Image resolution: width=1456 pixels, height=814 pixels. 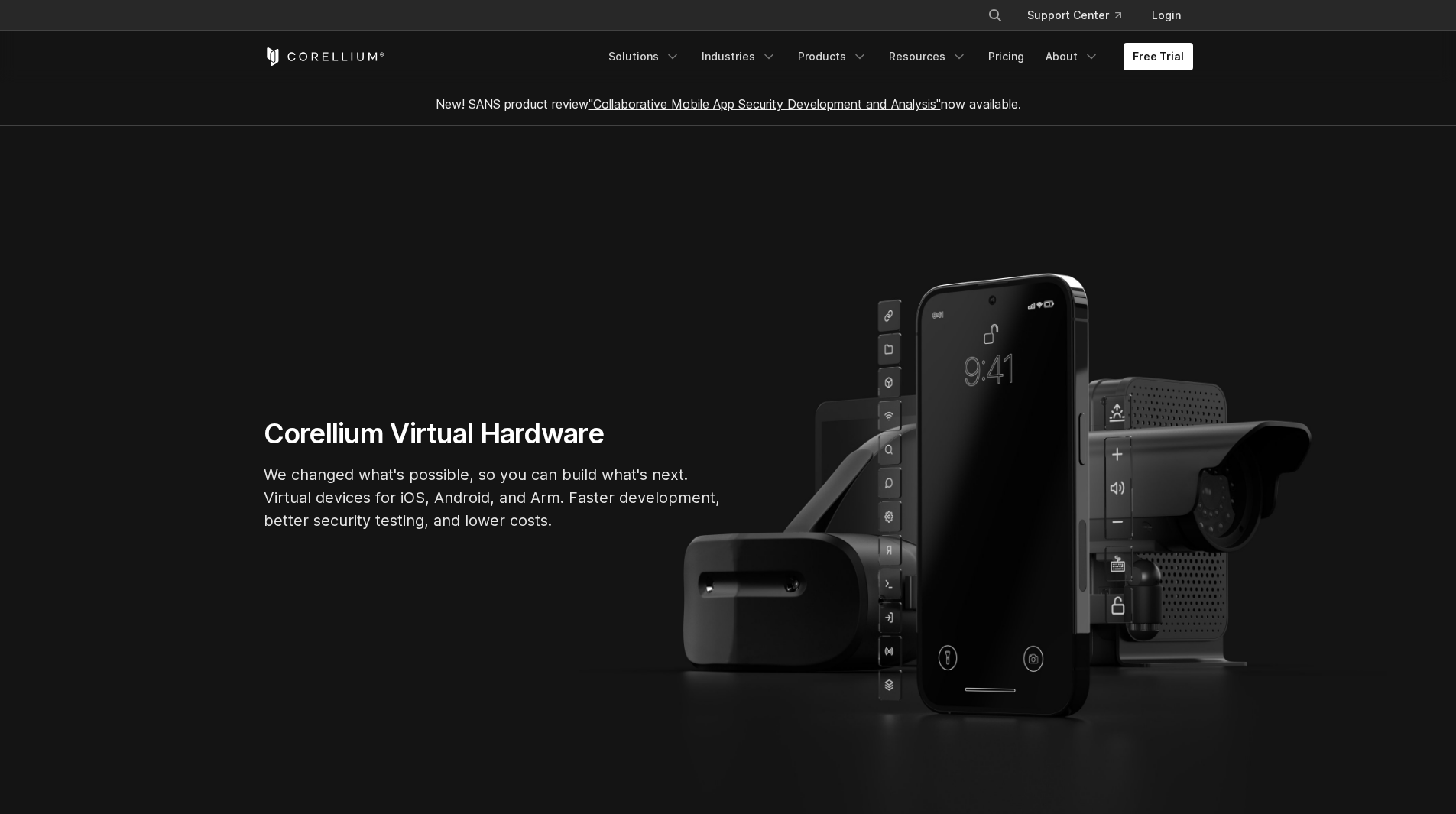 I want to click on a: Support Center, so click(x=1073, y=15).